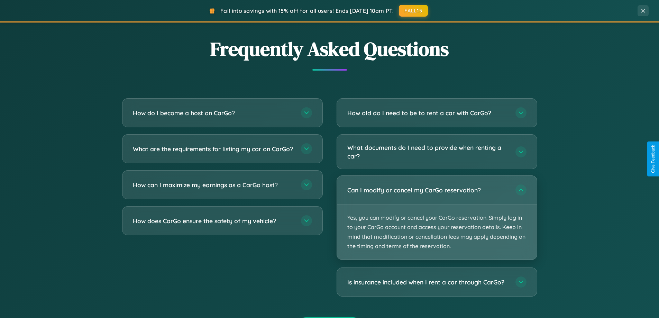 The image size is (659, 318). What do you see at coordinates (413, 11) in the screenshot?
I see `button: FALL15` at bounding box center [413, 11].